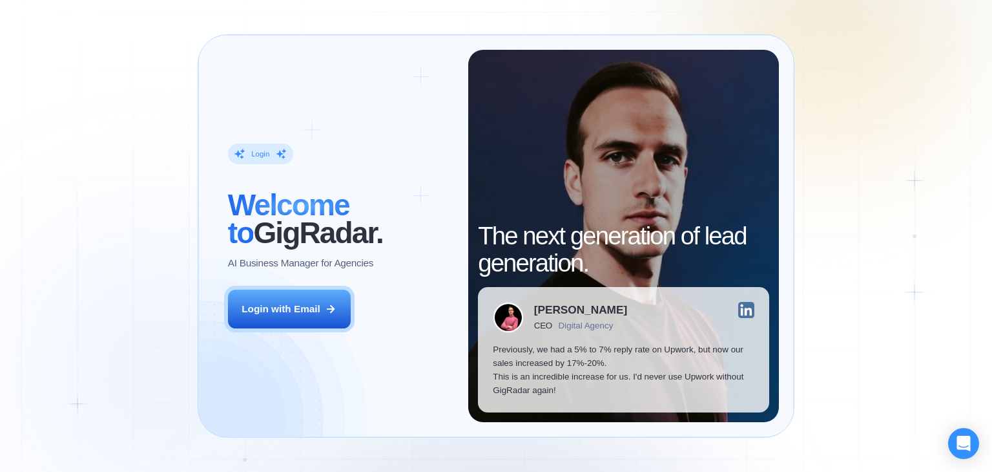  I want to click on div: Open Intercom Messenger, so click(964, 443).